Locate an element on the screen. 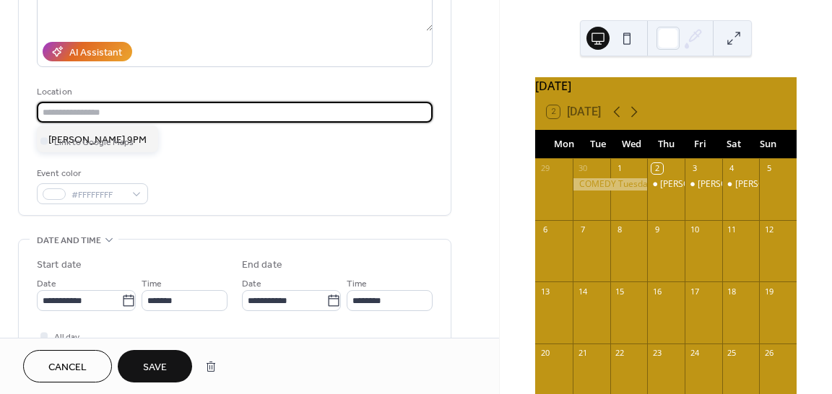  div: 19 is located at coordinates (768, 291).